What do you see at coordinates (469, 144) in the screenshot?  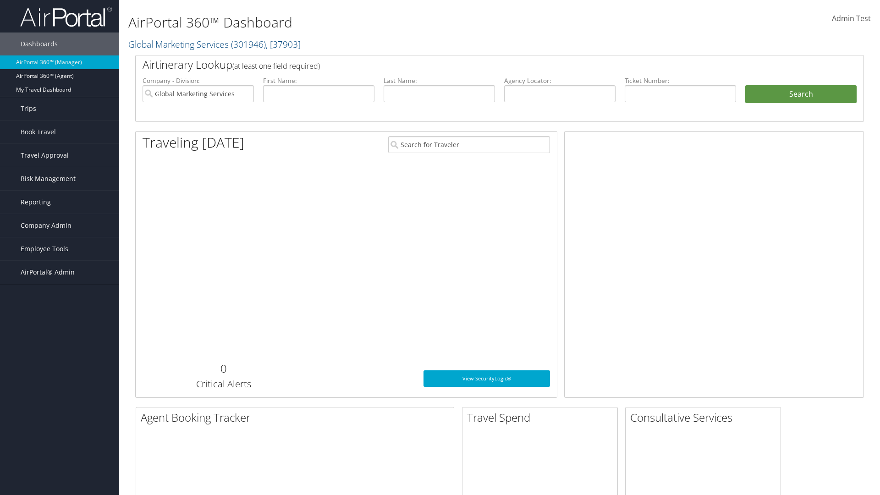 I see `input: Search for Traveler` at bounding box center [469, 144].